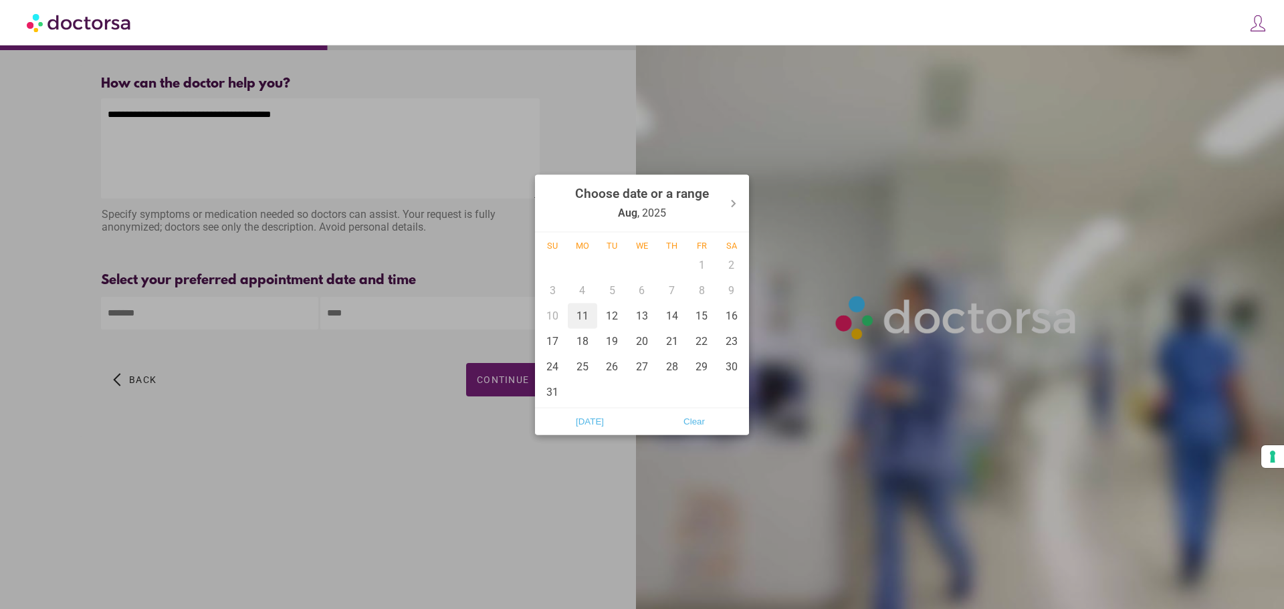 This screenshot has width=1284, height=609. Describe the element at coordinates (553, 245) in the screenshot. I see `div: Su` at that location.